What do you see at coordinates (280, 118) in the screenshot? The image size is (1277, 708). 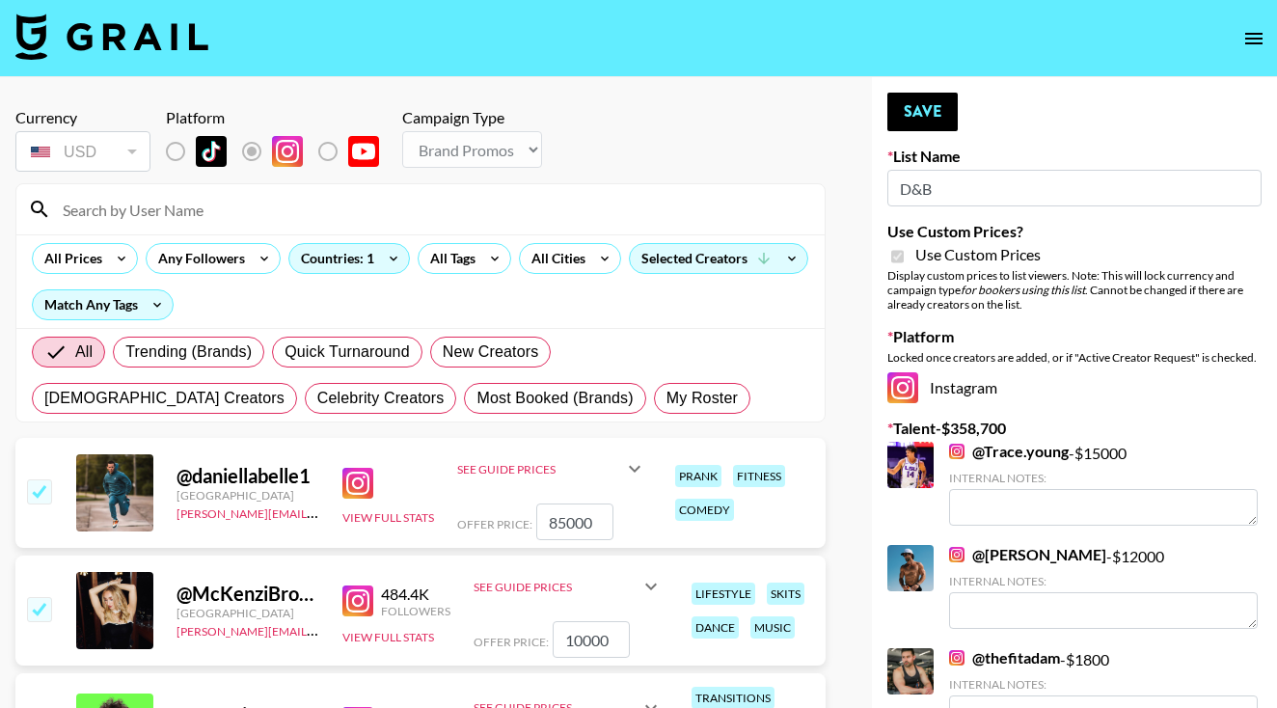 I see `div: Platform` at bounding box center [280, 118].